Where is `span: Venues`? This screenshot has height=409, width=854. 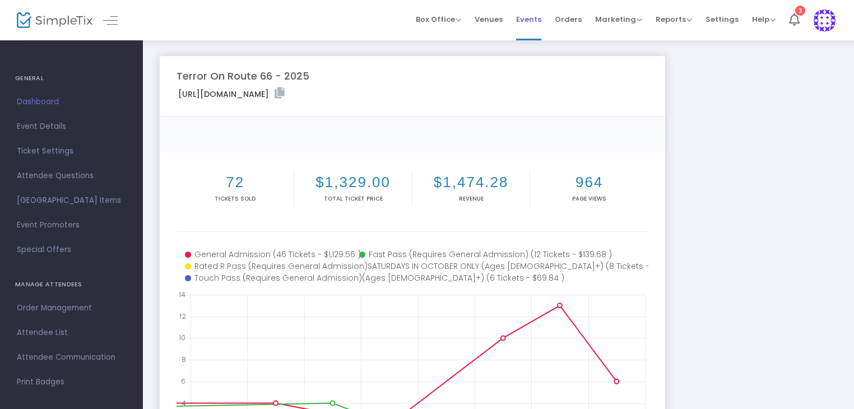 span: Venues is located at coordinates (489, 19).